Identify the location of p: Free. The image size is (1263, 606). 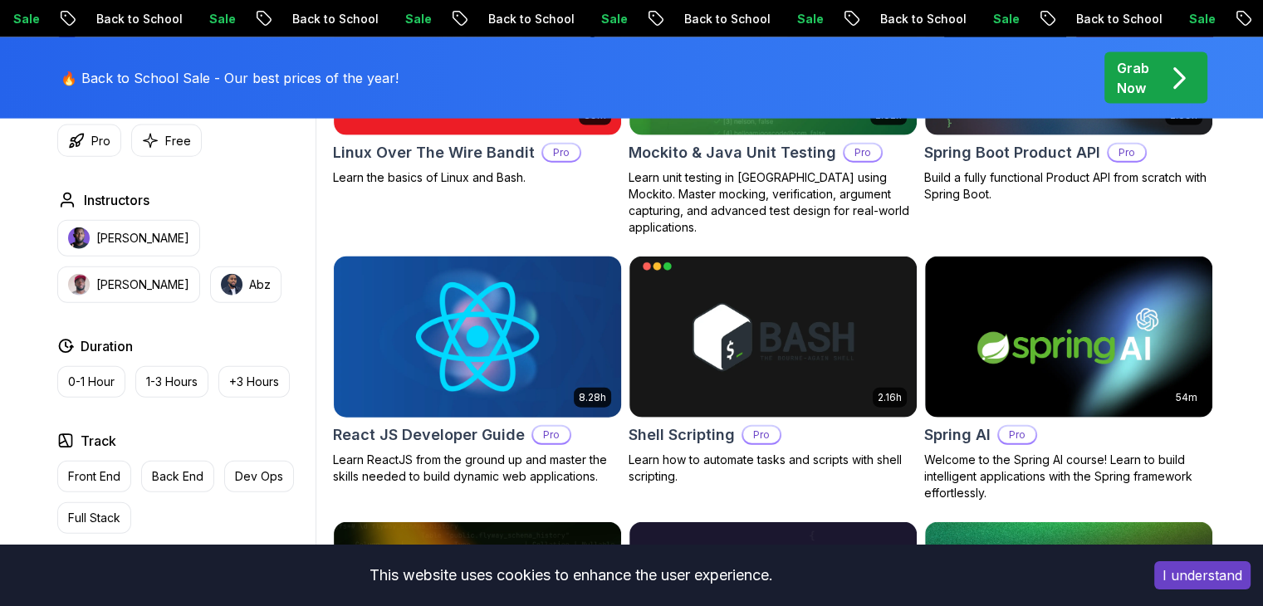
(178, 141).